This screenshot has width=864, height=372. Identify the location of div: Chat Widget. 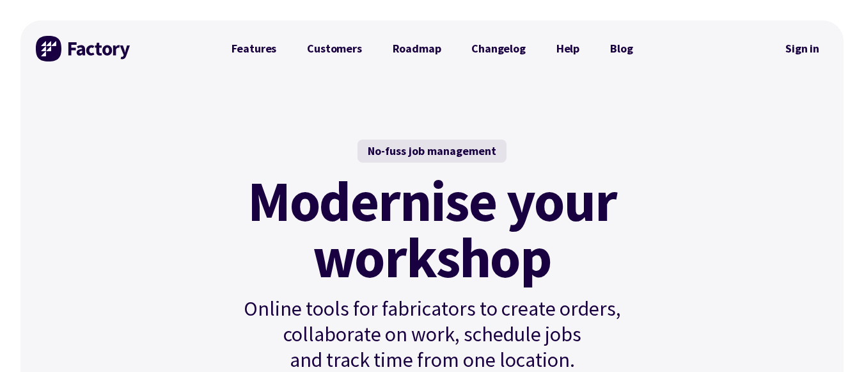
(832, 341).